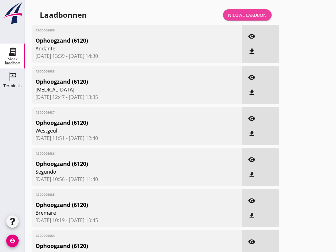 The height and width of the screenshot is (252, 336). Describe the element at coordinates (120, 195) in the screenshot. I see `span: 4S-00006685` at that location.